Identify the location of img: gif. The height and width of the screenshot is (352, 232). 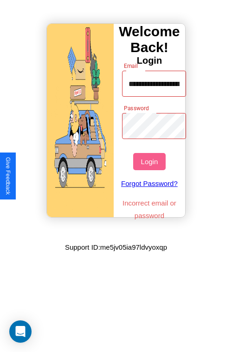
(80, 120).